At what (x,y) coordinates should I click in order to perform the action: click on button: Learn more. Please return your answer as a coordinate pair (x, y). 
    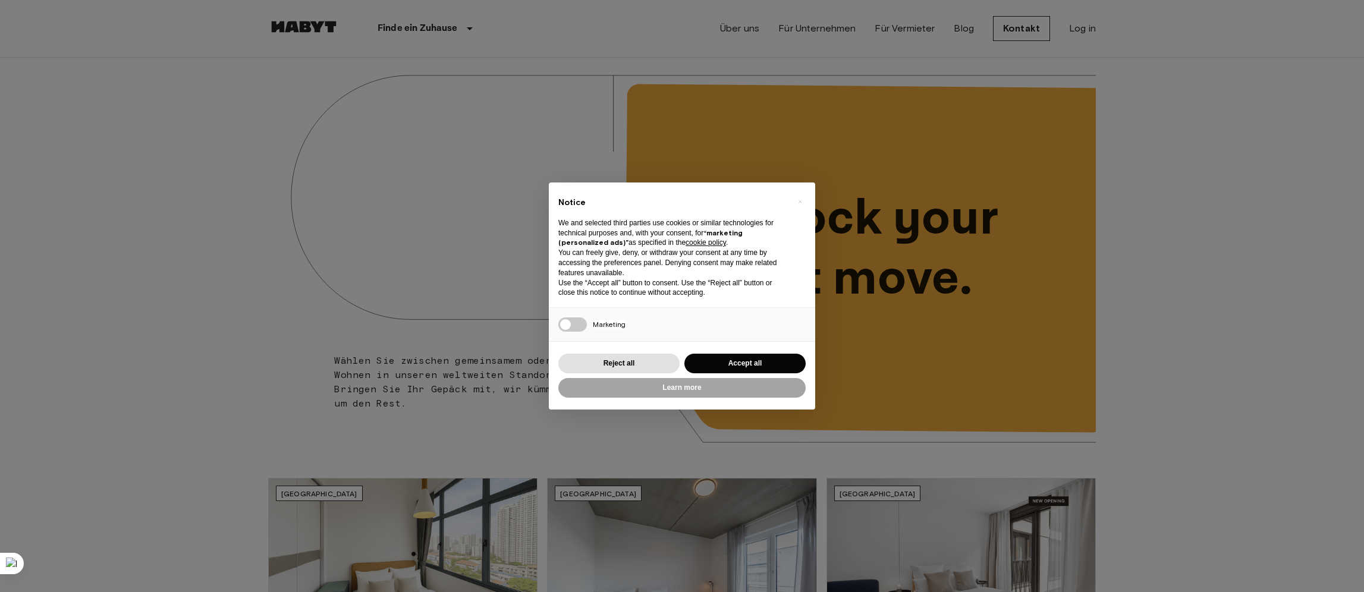
    Looking at the image, I should click on (682, 388).